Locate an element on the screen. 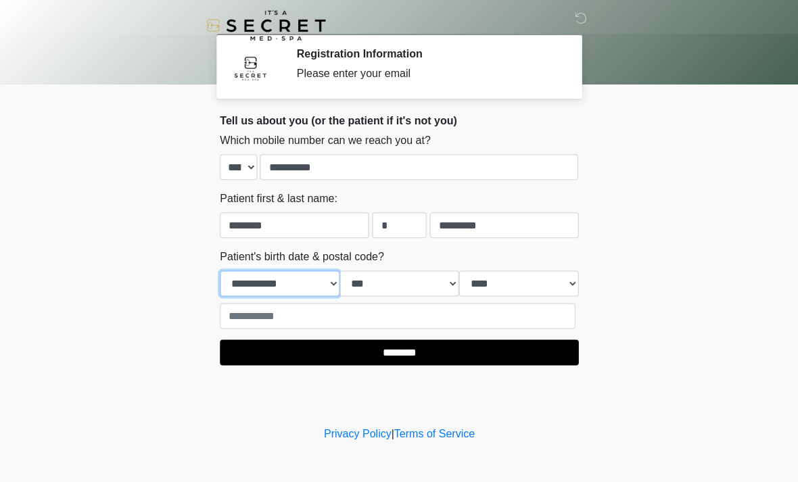 The height and width of the screenshot is (482, 798). h2: Tell us about you (or the patient if it's not you) is located at coordinates (399, 120).